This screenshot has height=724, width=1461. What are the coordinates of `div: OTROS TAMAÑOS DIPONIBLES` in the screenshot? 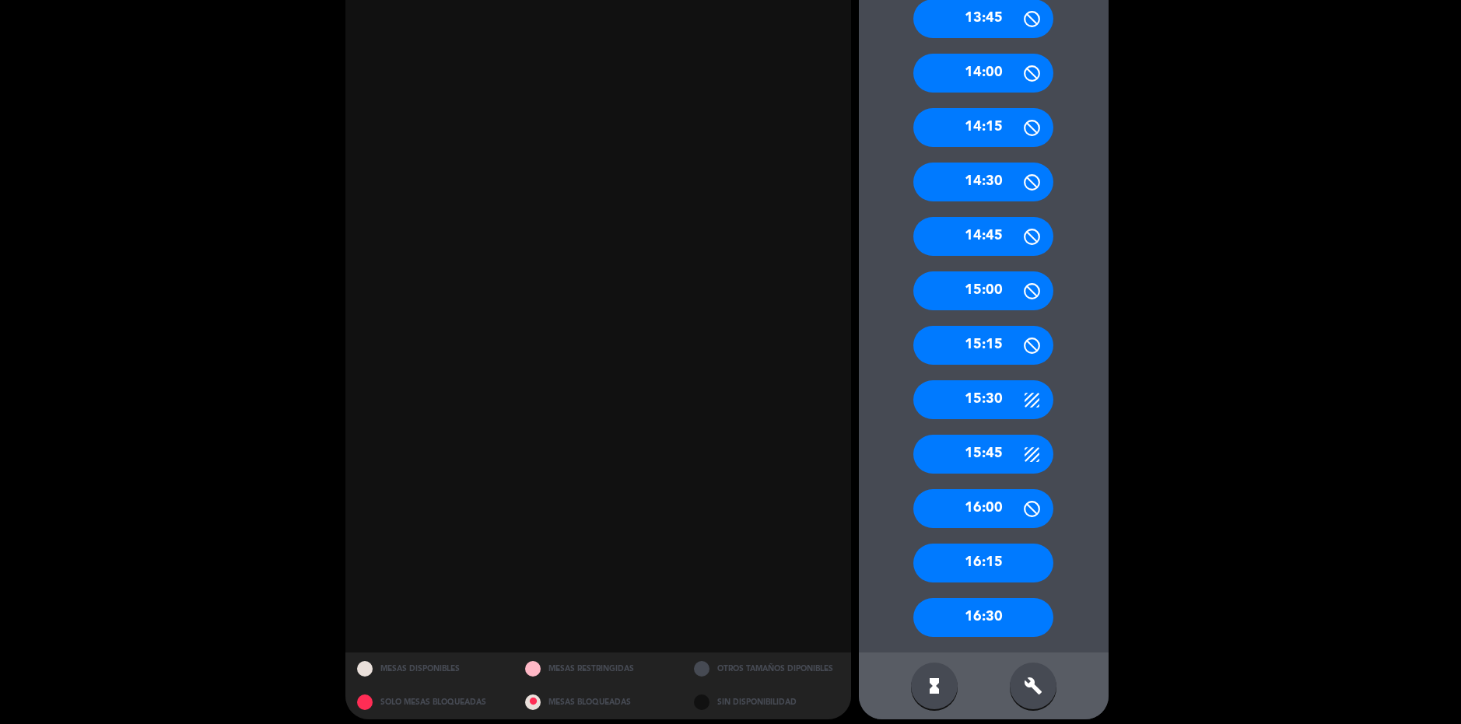 It's located at (766, 669).